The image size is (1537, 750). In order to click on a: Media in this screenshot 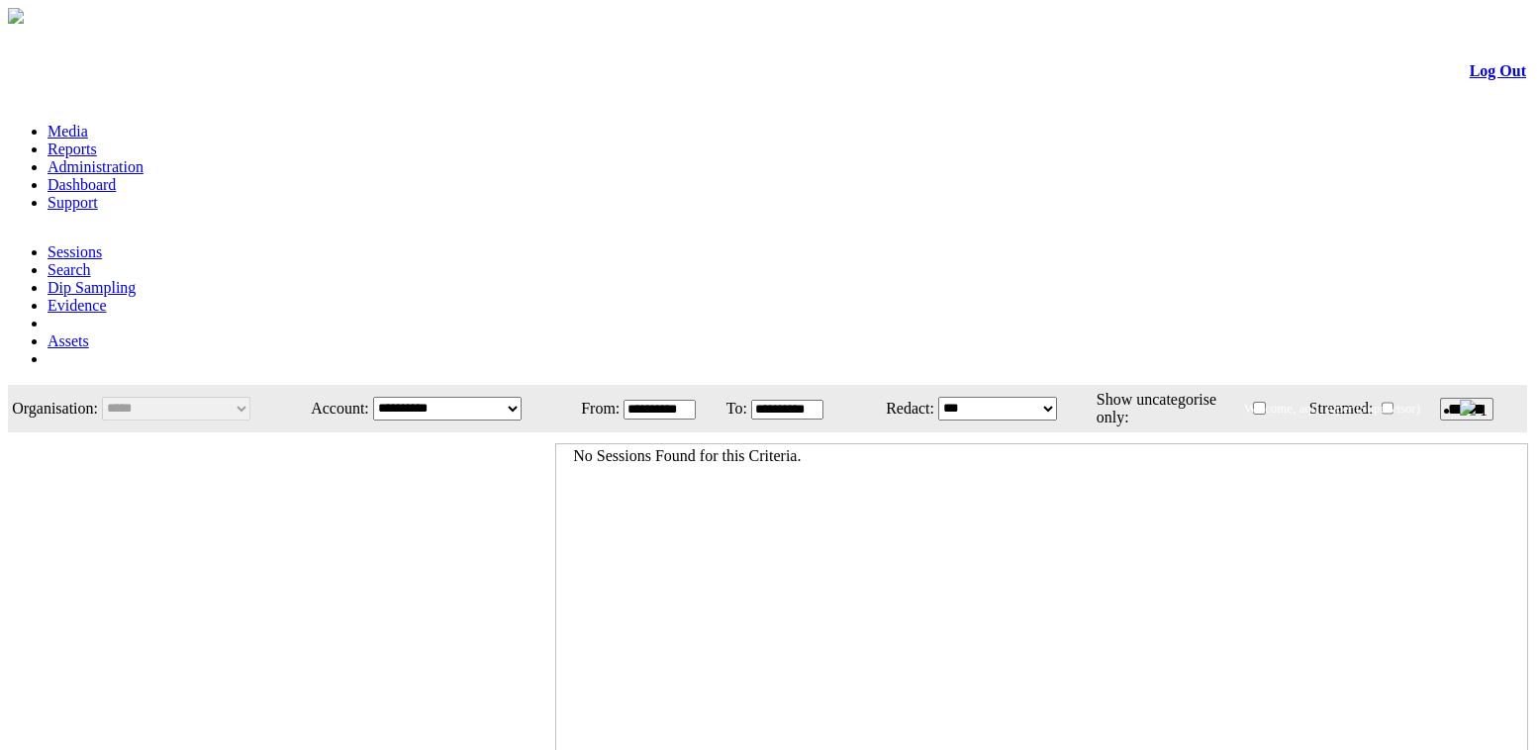, I will do `click(67, 131)`.